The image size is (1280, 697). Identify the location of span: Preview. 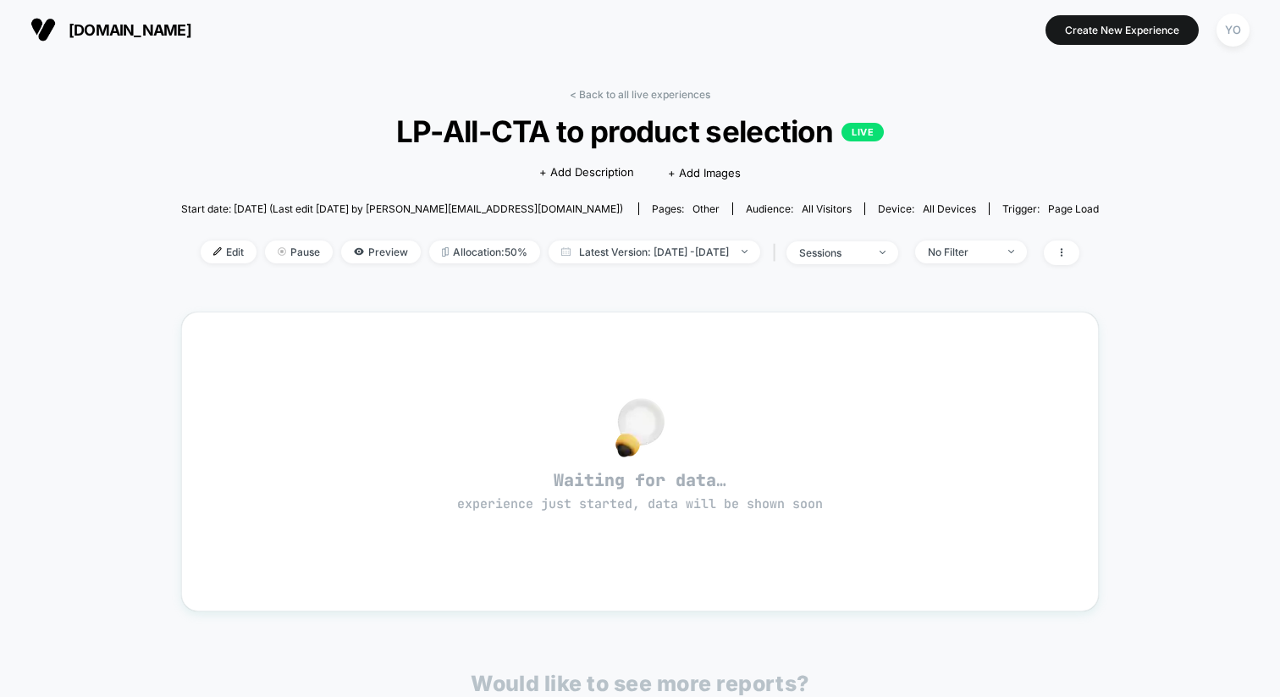
(381, 251).